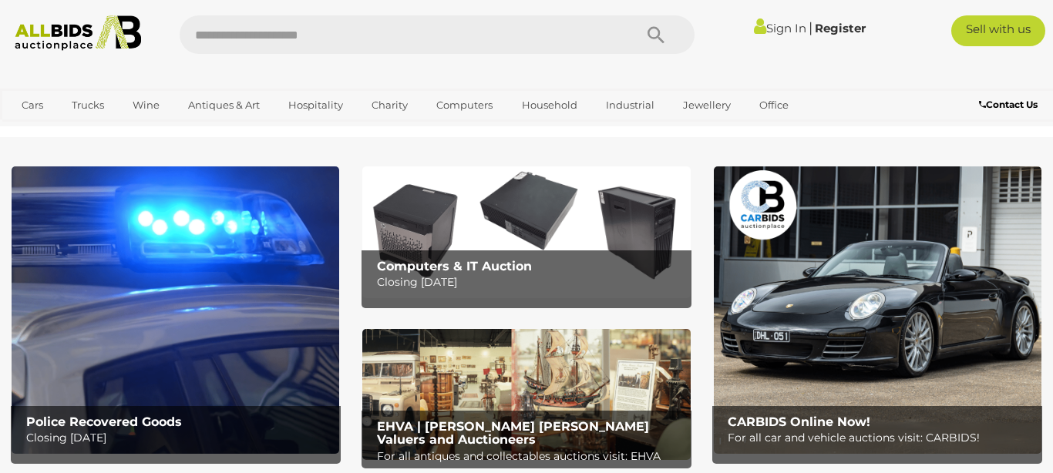 This screenshot has height=473, width=1053. What do you see at coordinates (454, 266) in the screenshot?
I see `b: Computers & IT Auction` at bounding box center [454, 266].